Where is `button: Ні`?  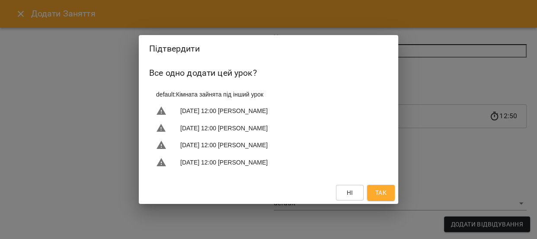
button: Ні is located at coordinates (350, 192).